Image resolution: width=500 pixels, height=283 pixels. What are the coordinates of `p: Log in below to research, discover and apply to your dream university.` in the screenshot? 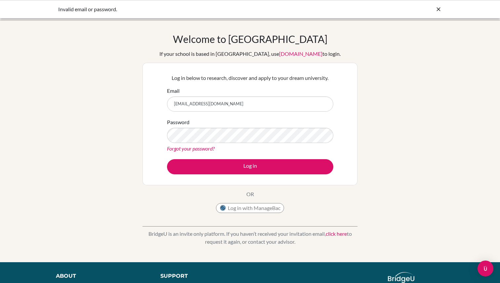 It's located at (250, 78).